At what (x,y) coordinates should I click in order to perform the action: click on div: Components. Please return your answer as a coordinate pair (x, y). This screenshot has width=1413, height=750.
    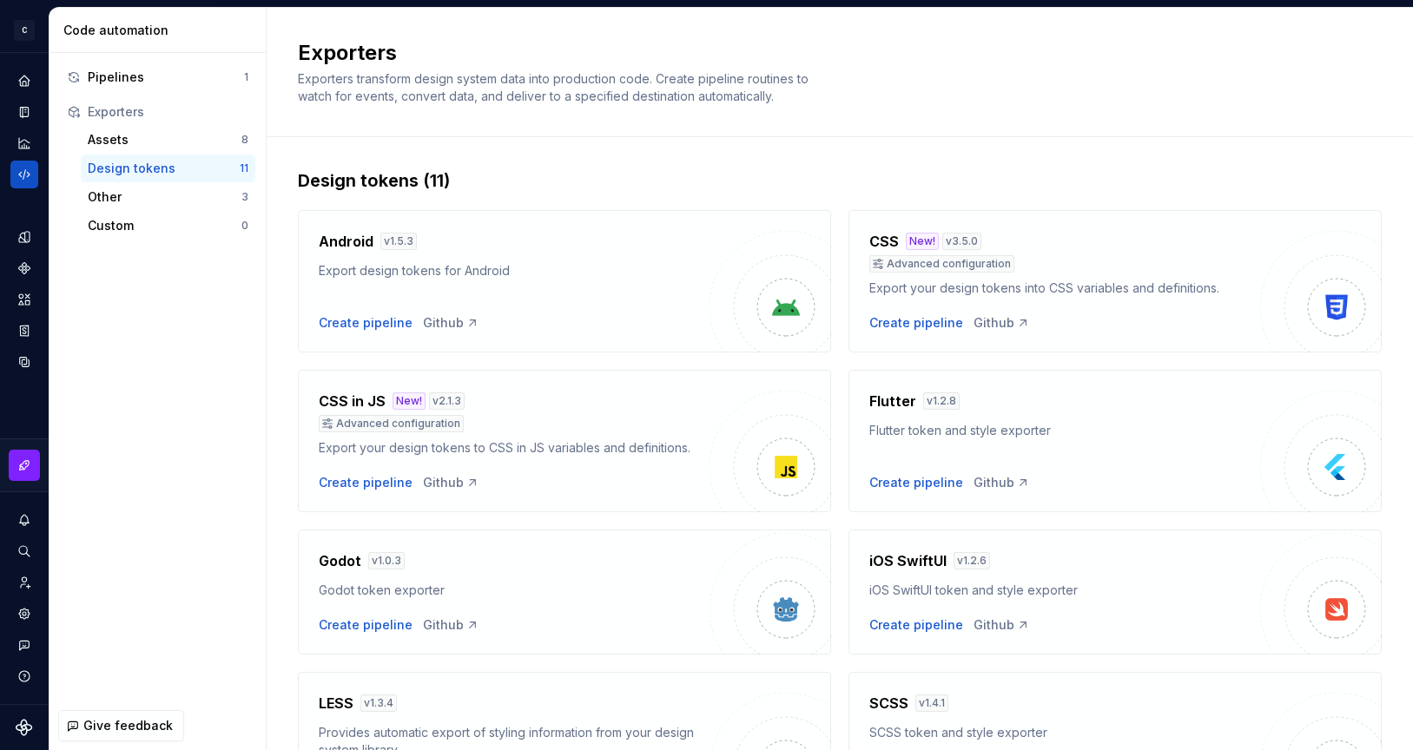
    Looking at the image, I should click on (24, 268).